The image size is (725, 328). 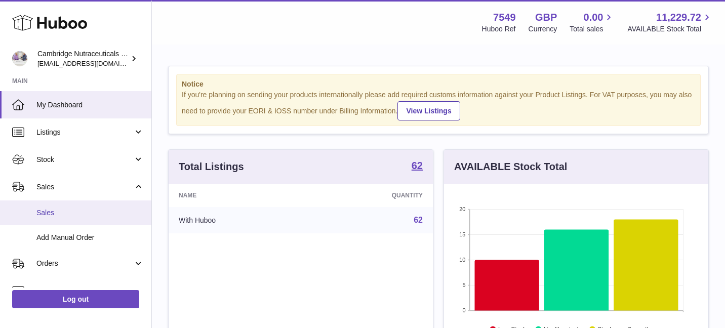 What do you see at coordinates (370, 195) in the screenshot?
I see `th: Quantity` at bounding box center [370, 195].